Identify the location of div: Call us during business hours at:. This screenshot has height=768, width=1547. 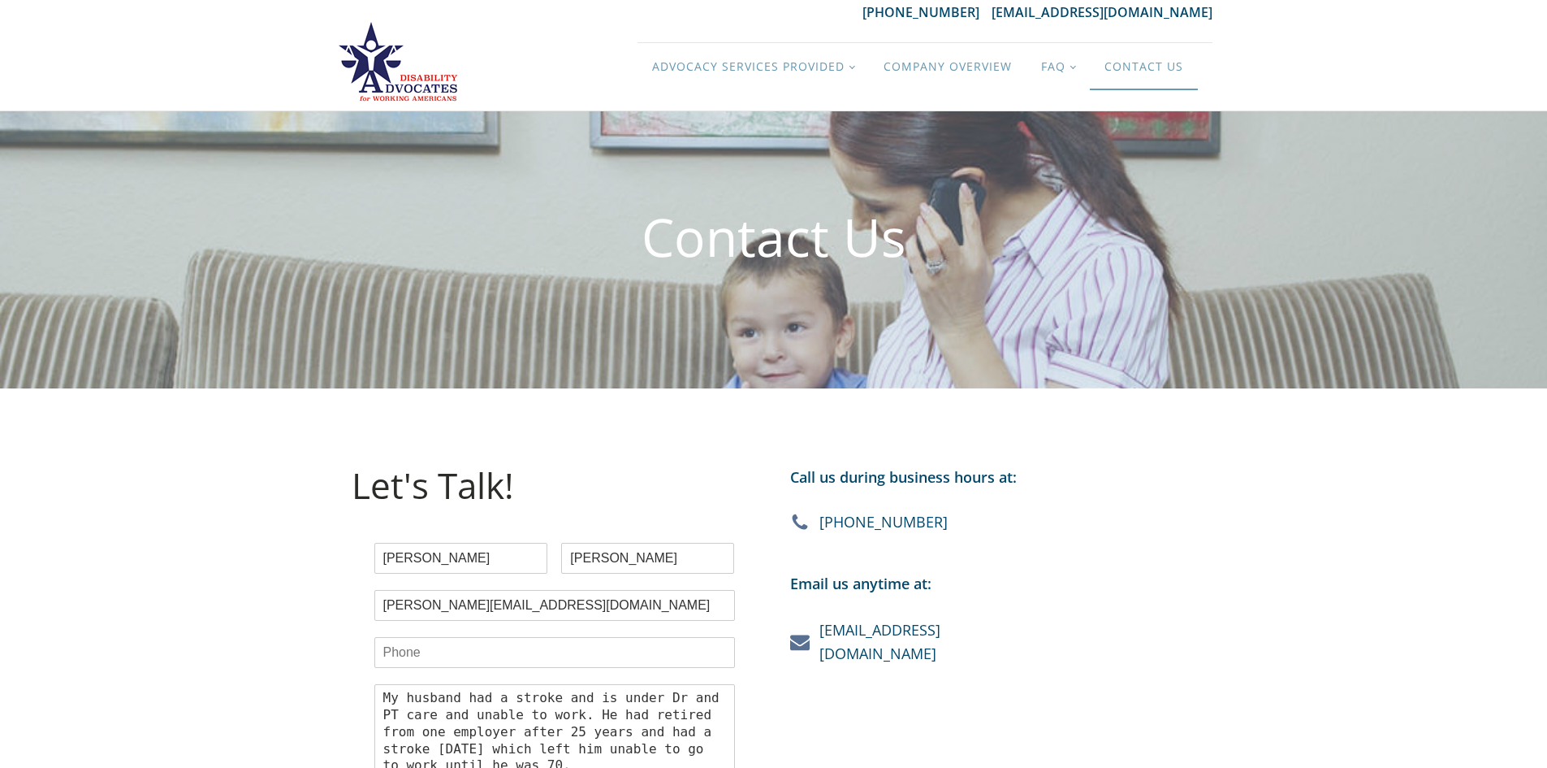
(903, 489).